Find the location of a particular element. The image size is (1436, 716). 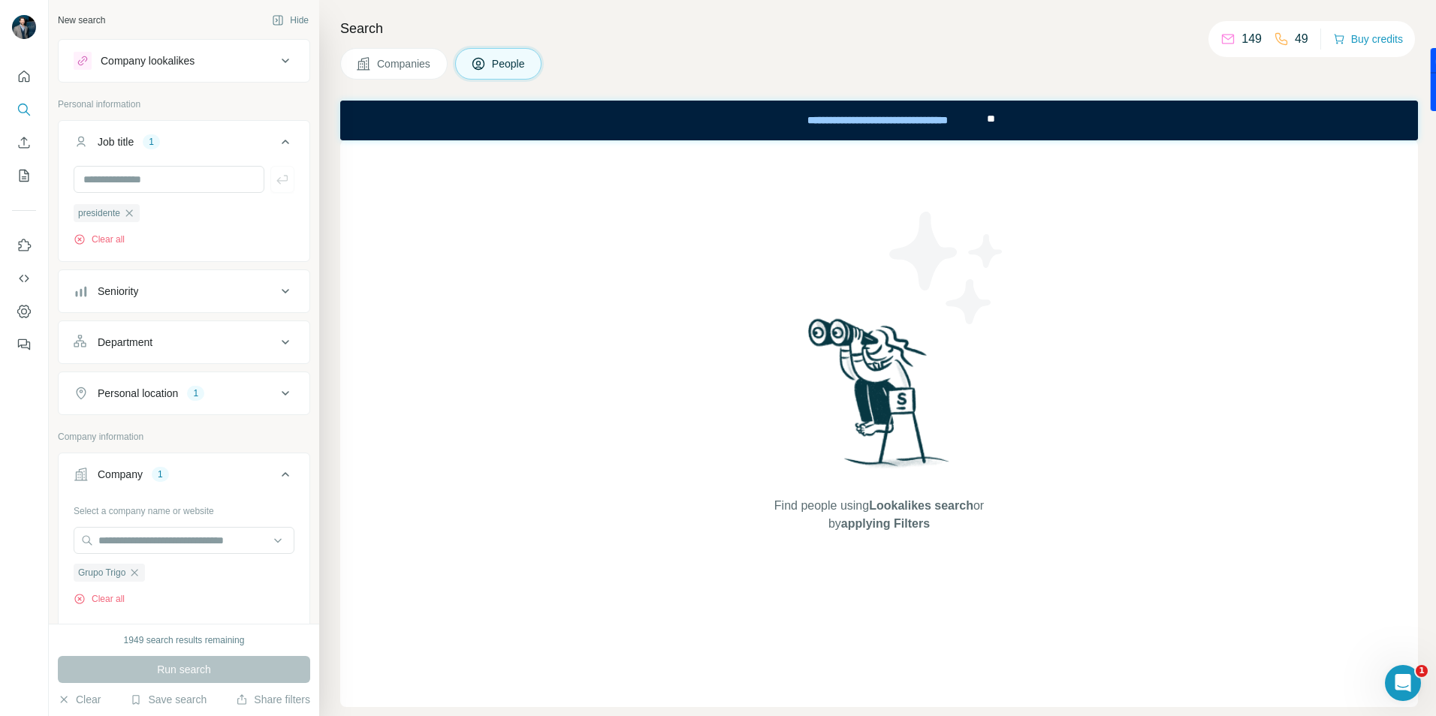

span: Companies is located at coordinates (404, 64).